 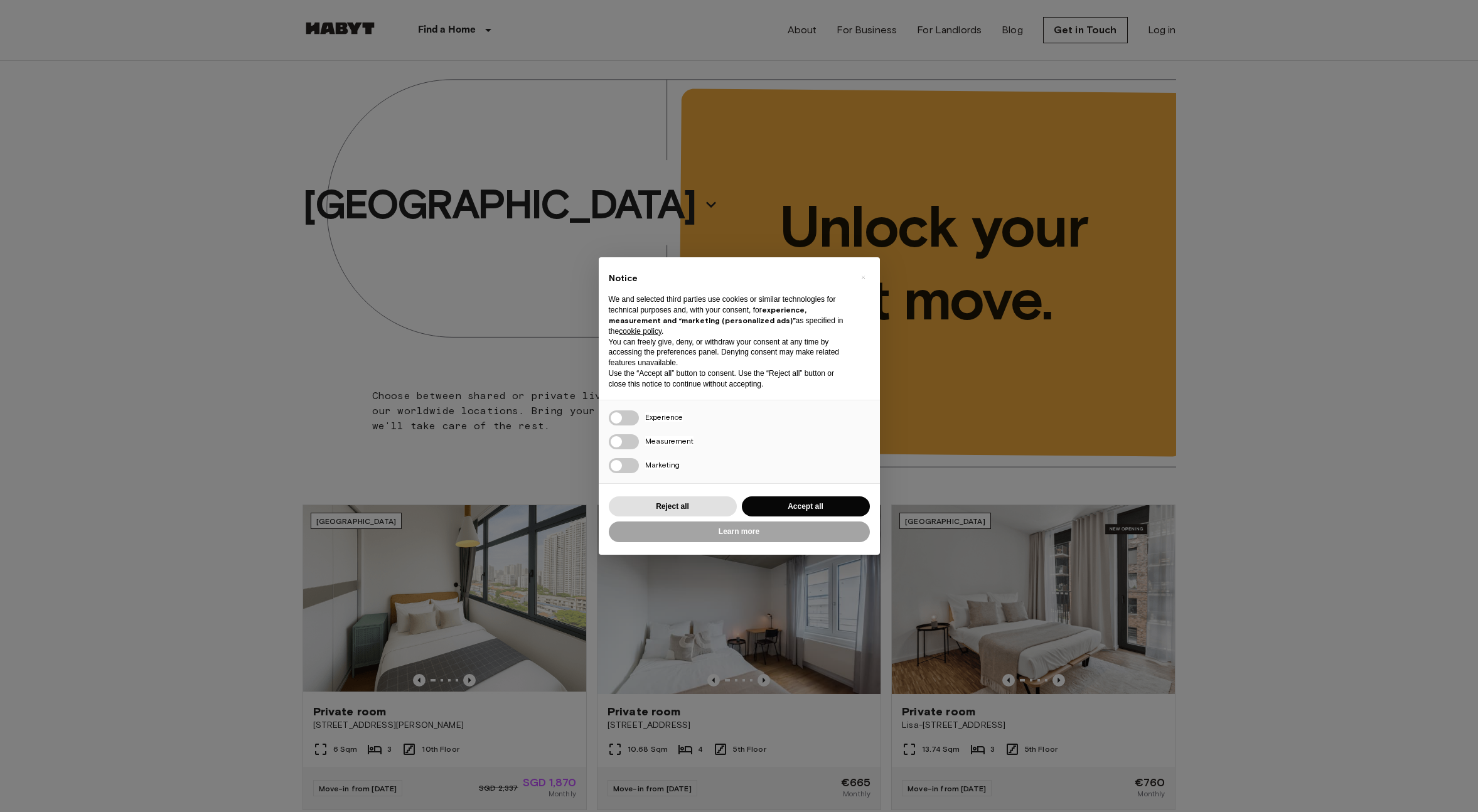 I want to click on p: Use the “Accept all” button to consent. Use the “Reject all” button or close this notice to conti..., so click(x=729, y=379).